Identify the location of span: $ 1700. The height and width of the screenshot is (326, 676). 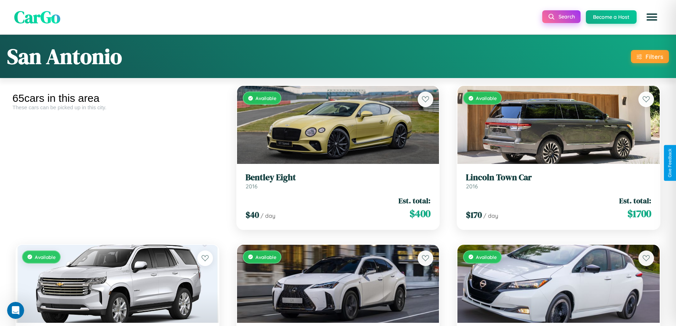
(639, 214).